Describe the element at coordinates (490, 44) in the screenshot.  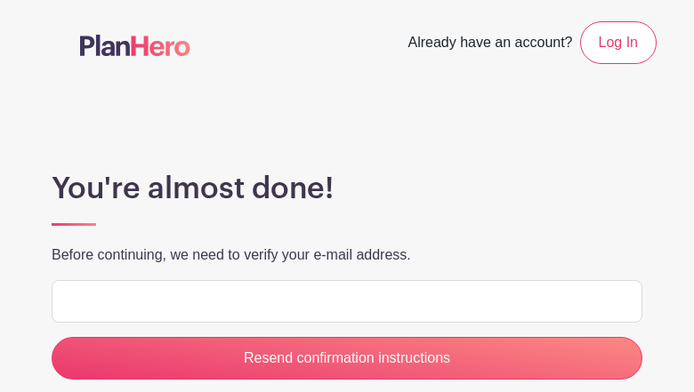
I see `span: Already have an account?` at that location.